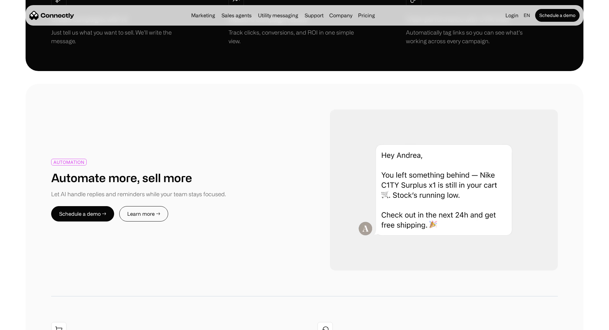  I want to click on a: Utility messaging, so click(278, 15).